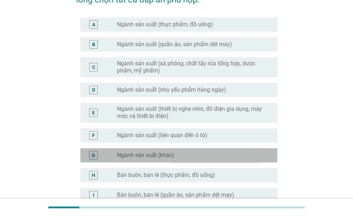 The image size is (353, 216). I want to click on div: C, so click(94, 67).